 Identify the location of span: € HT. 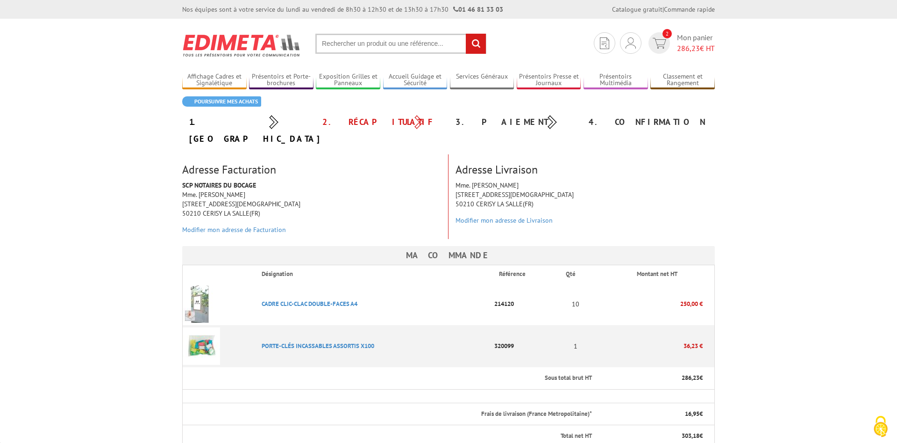
(696, 48).